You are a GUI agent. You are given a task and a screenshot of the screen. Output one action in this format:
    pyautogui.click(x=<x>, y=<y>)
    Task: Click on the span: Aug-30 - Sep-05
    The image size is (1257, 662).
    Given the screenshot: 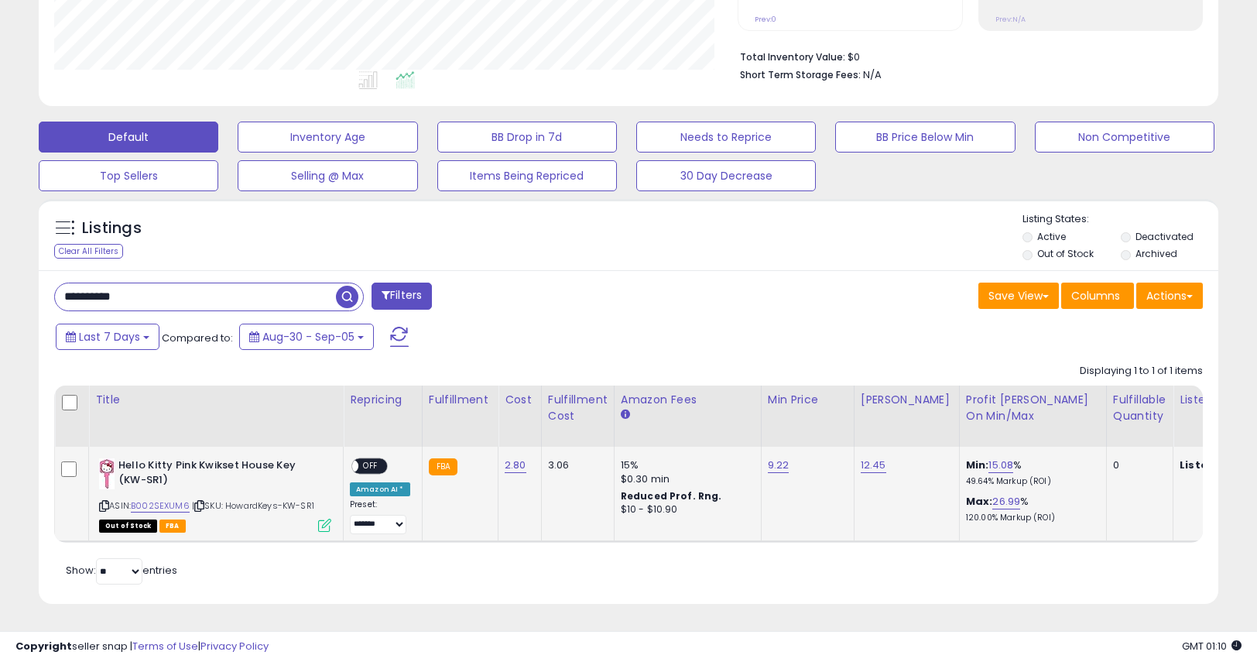 What is the action you would take?
    pyautogui.click(x=308, y=337)
    